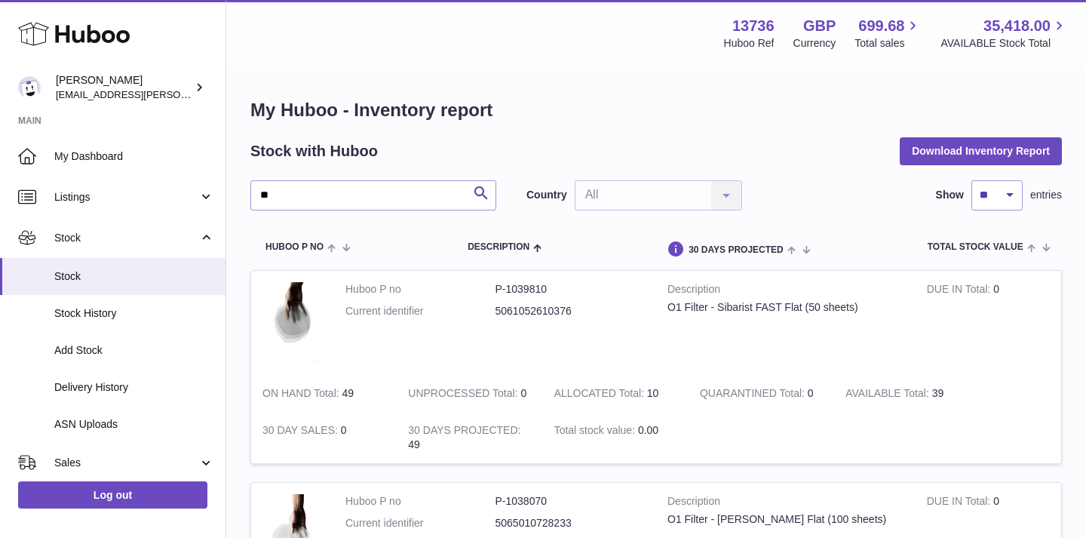 The width and height of the screenshot is (1086, 538). I want to click on button: Download Inventory Report, so click(980, 151).